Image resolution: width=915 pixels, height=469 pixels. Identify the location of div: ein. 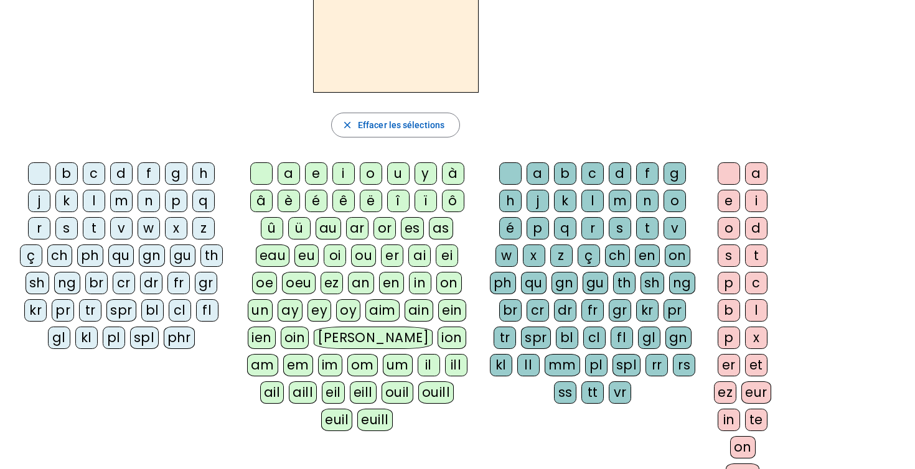
(452, 310).